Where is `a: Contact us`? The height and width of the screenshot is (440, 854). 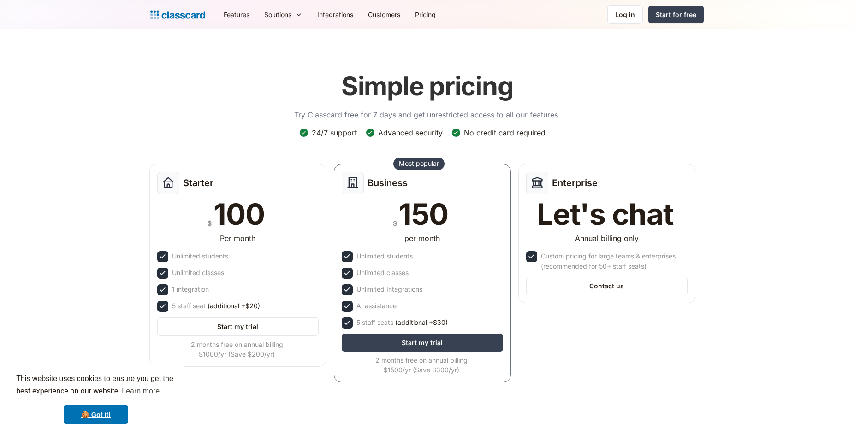
a: Contact us is located at coordinates (607, 286).